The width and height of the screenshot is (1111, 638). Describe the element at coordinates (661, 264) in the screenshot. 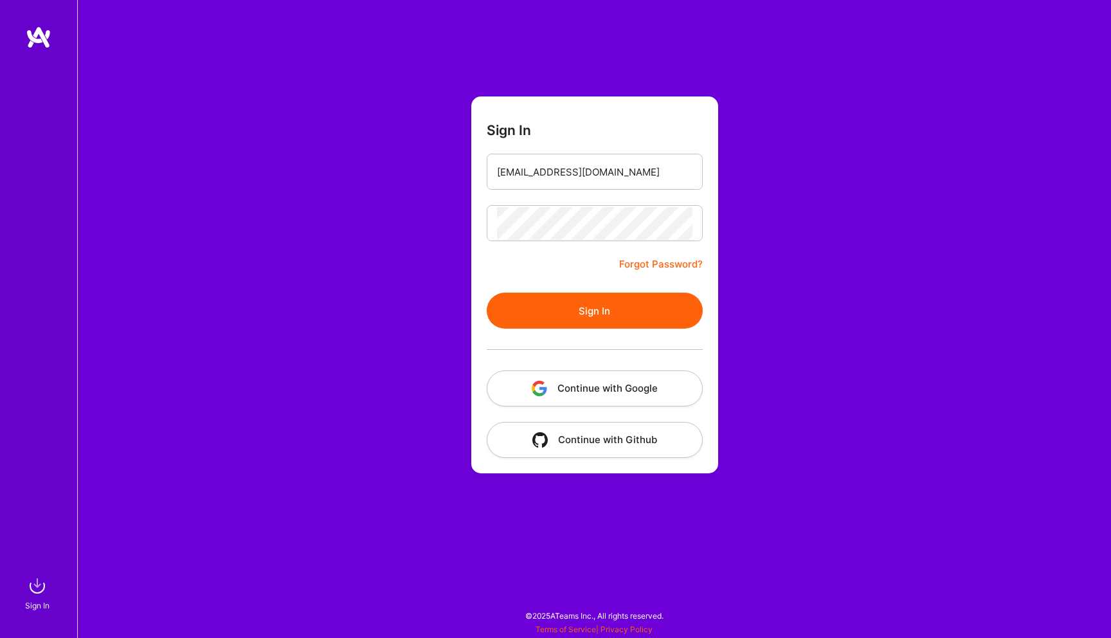

I see `a: Forgot Password?` at that location.